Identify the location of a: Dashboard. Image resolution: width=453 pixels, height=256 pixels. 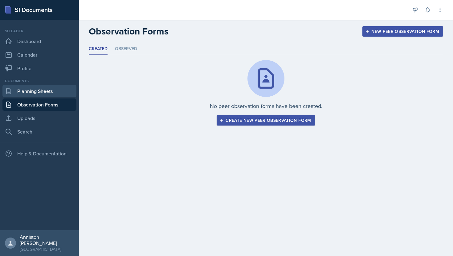
(39, 41).